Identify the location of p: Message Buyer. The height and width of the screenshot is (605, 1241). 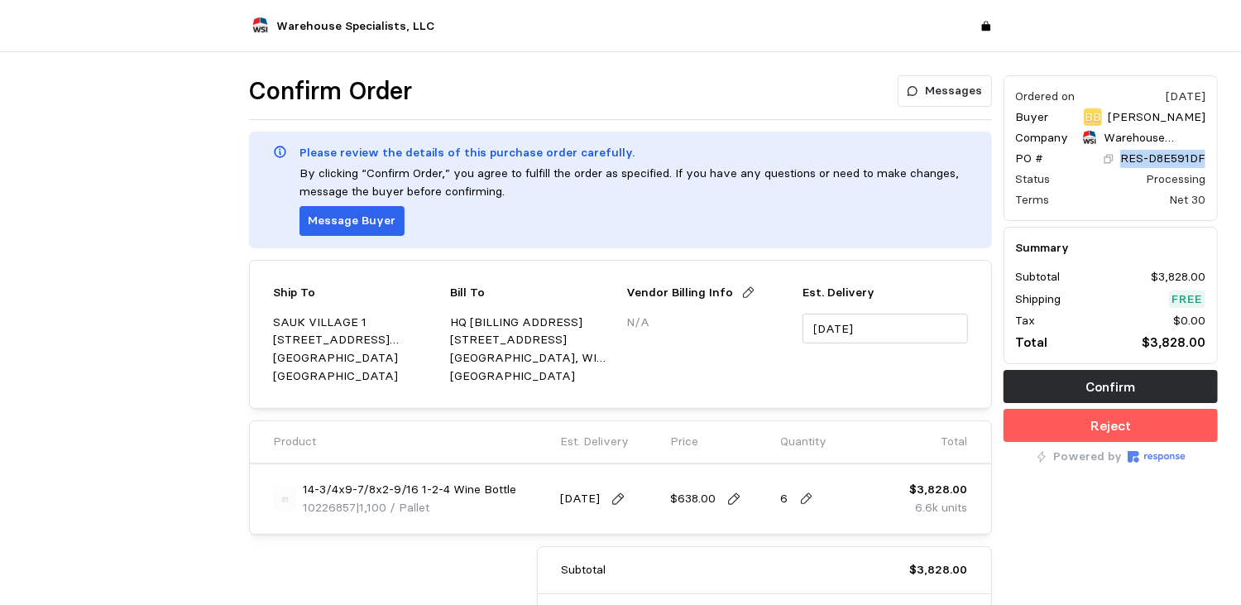
(352, 221).